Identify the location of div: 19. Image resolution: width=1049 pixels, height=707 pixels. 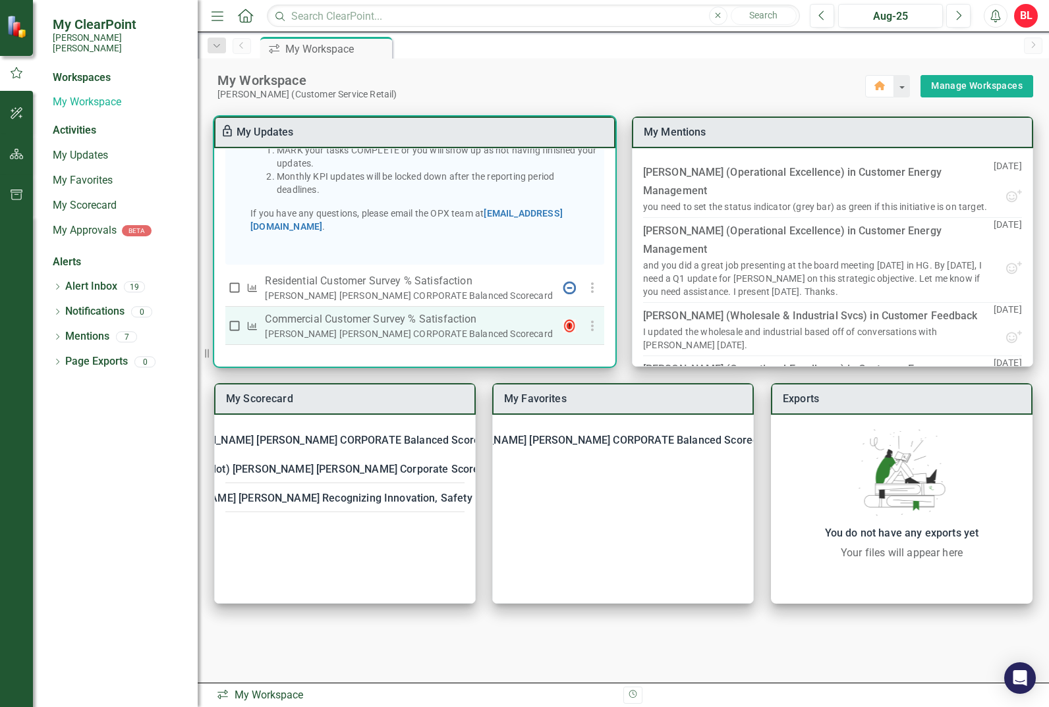
(134, 287).